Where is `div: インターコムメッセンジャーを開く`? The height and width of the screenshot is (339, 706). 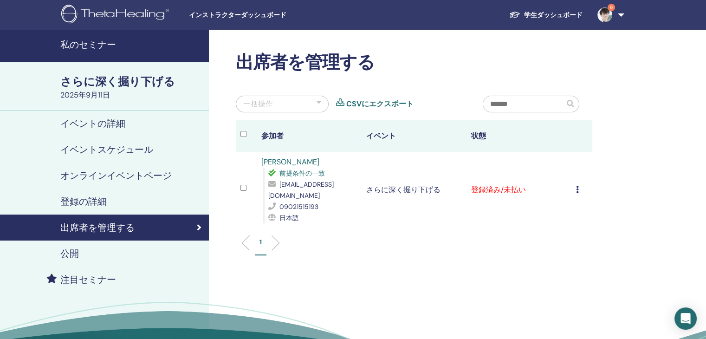 div: インターコムメッセンジャーを開く is located at coordinates (685, 318).